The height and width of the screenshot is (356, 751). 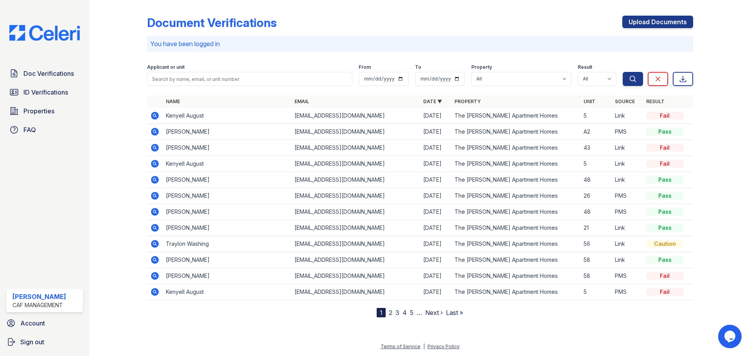 I want to click on div: Fail, so click(x=665, y=292).